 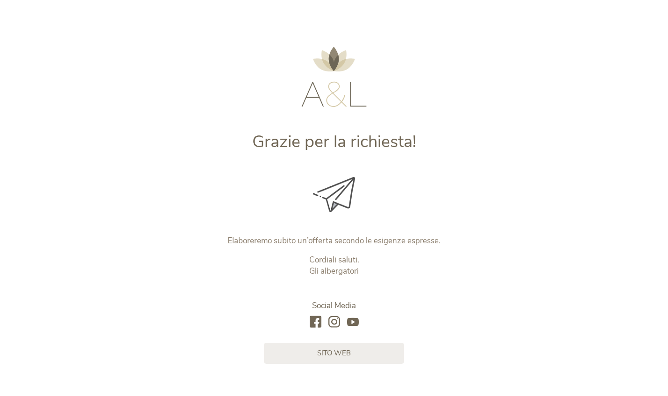 What do you see at coordinates (334, 353) in the screenshot?
I see `span: sito web` at bounding box center [334, 353].